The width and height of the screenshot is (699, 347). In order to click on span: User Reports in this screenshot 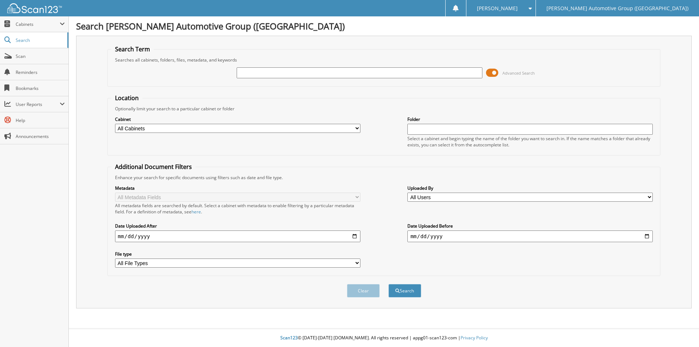, I will do `click(38, 104)`.